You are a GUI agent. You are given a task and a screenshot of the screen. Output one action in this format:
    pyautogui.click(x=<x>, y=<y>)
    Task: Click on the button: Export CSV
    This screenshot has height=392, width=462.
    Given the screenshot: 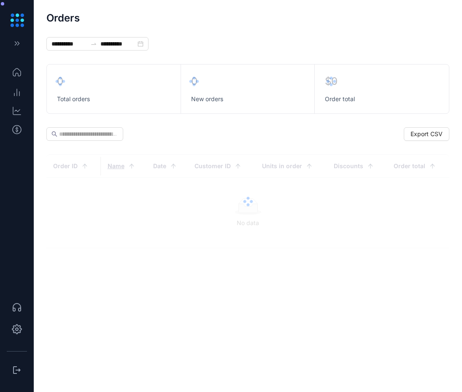 What is the action you would take?
    pyautogui.click(x=426, y=134)
    